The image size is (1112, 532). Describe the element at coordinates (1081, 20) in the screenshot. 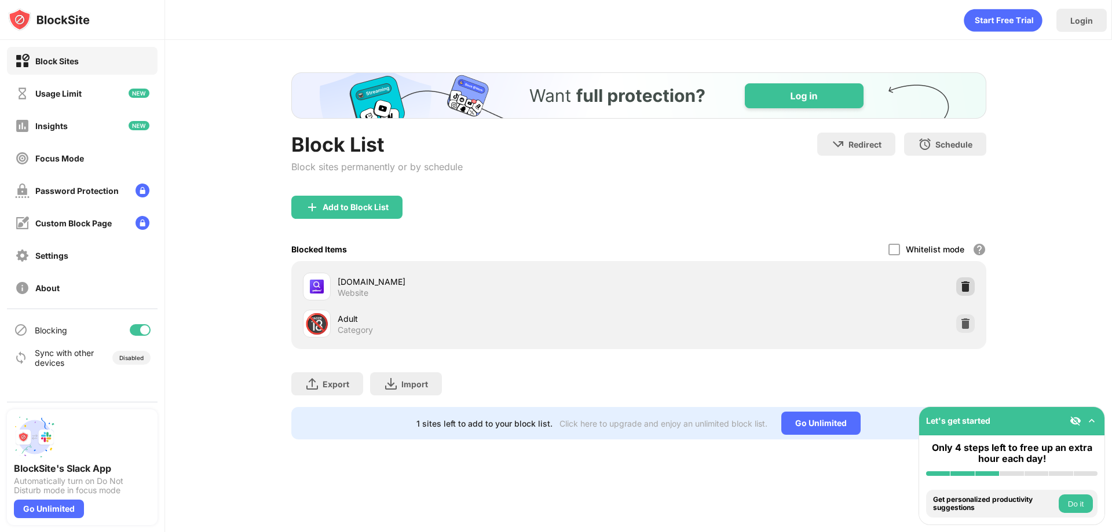

I see `div: Login` at that location.